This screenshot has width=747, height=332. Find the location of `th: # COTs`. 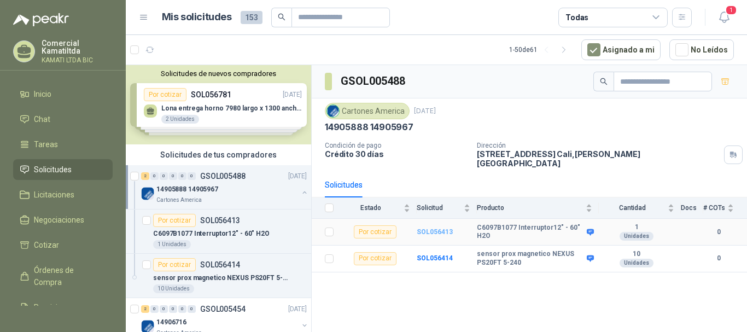

th: # COTs is located at coordinates (726, 208).